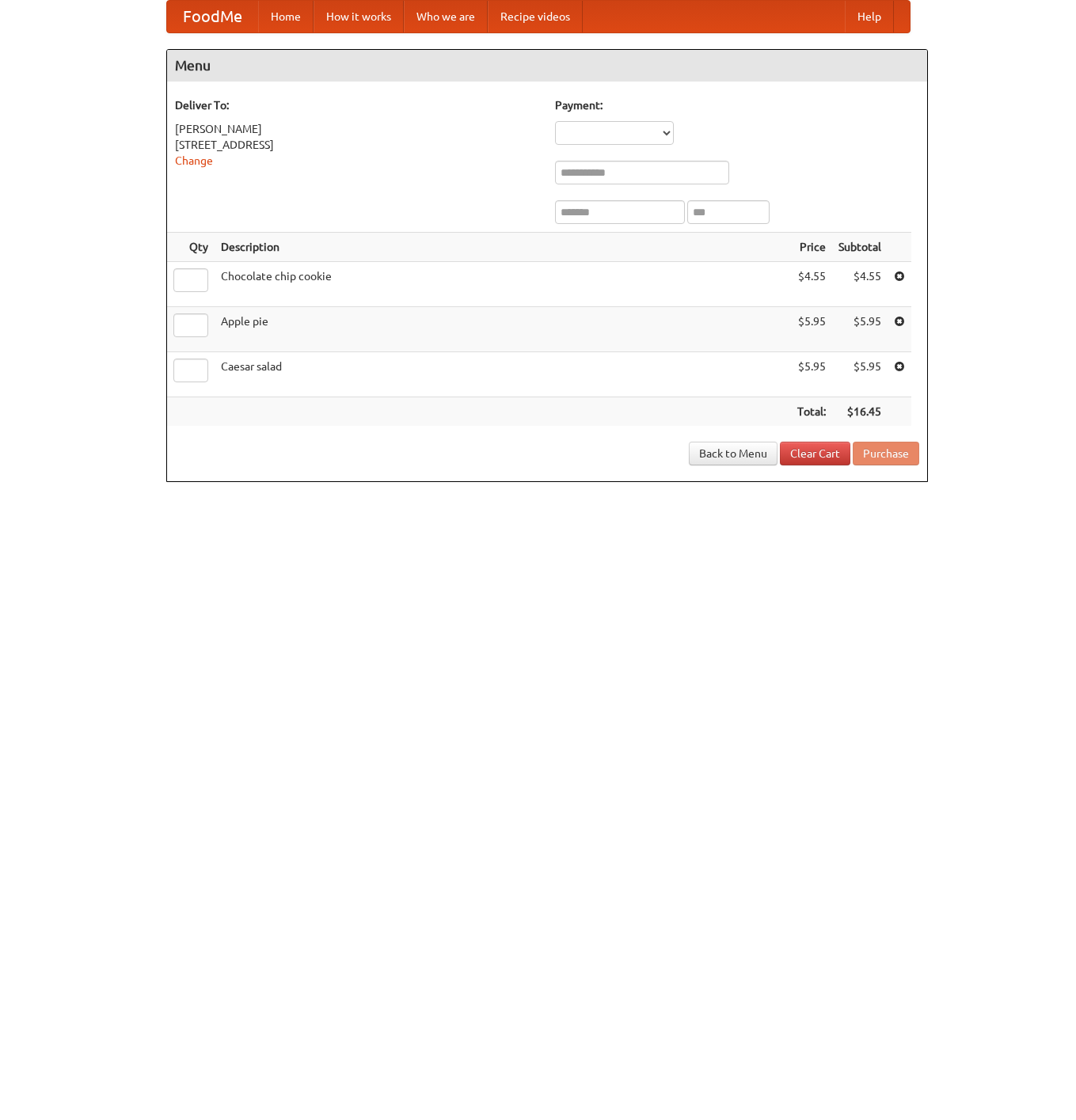 The height and width of the screenshot is (1120, 1076). I want to click on th: Description, so click(503, 247).